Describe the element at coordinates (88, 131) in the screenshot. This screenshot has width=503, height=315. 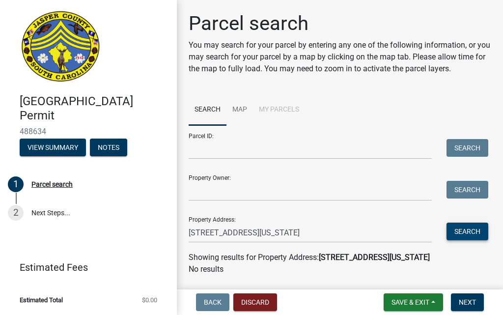
I see `span: 488634` at that location.